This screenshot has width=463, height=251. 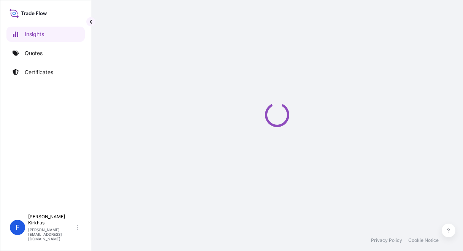 I want to click on a: Quotes, so click(x=46, y=53).